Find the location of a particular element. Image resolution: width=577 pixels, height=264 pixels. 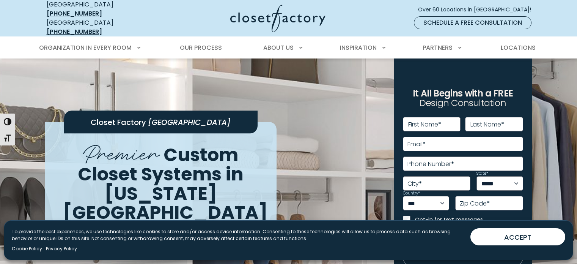

span: Premier is located at coordinates (121, 151).